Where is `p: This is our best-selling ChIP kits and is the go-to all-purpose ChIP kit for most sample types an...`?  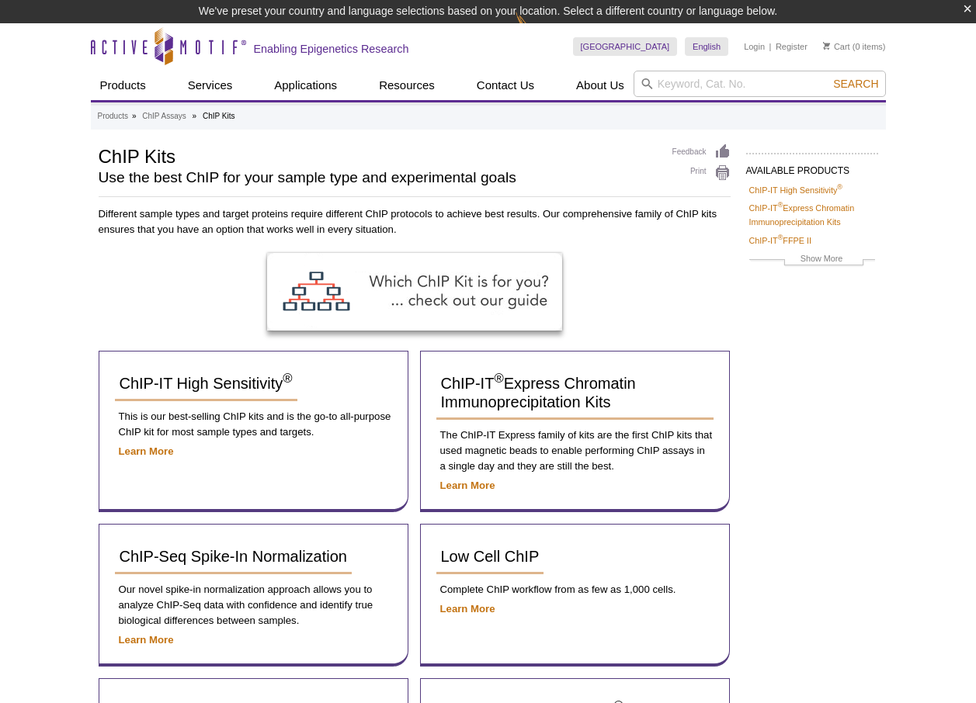
p: This is our best-selling ChIP kits and is the go-to all-purpose ChIP kit for most sample types an... is located at coordinates (253, 425).